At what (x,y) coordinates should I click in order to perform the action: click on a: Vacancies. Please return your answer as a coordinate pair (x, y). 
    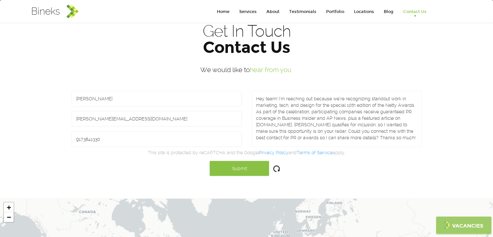
    Looking at the image, I should click on (464, 225).